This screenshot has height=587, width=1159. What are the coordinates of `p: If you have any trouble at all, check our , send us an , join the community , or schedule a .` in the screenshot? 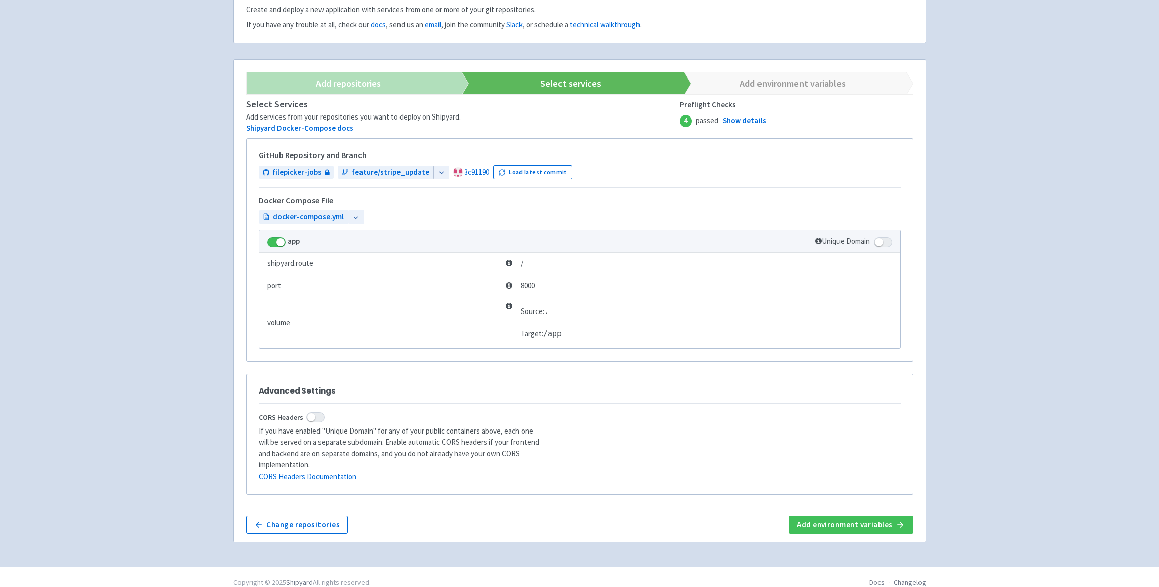 It's located at (580, 25).